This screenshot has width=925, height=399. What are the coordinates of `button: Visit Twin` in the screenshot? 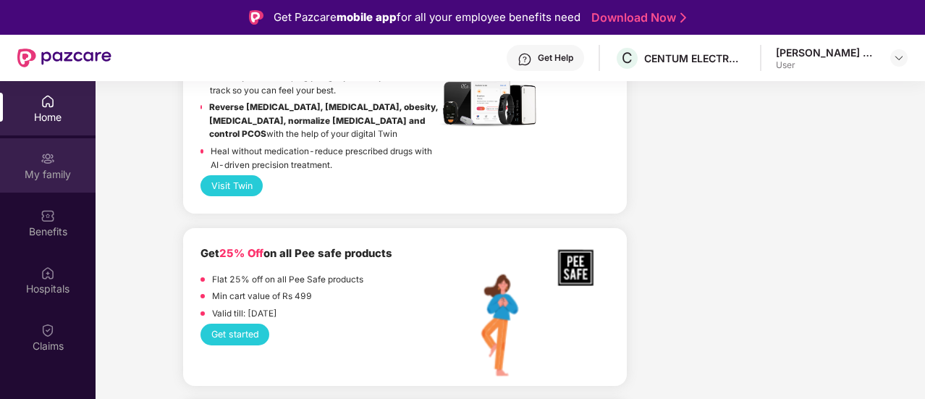 It's located at (231, 185).